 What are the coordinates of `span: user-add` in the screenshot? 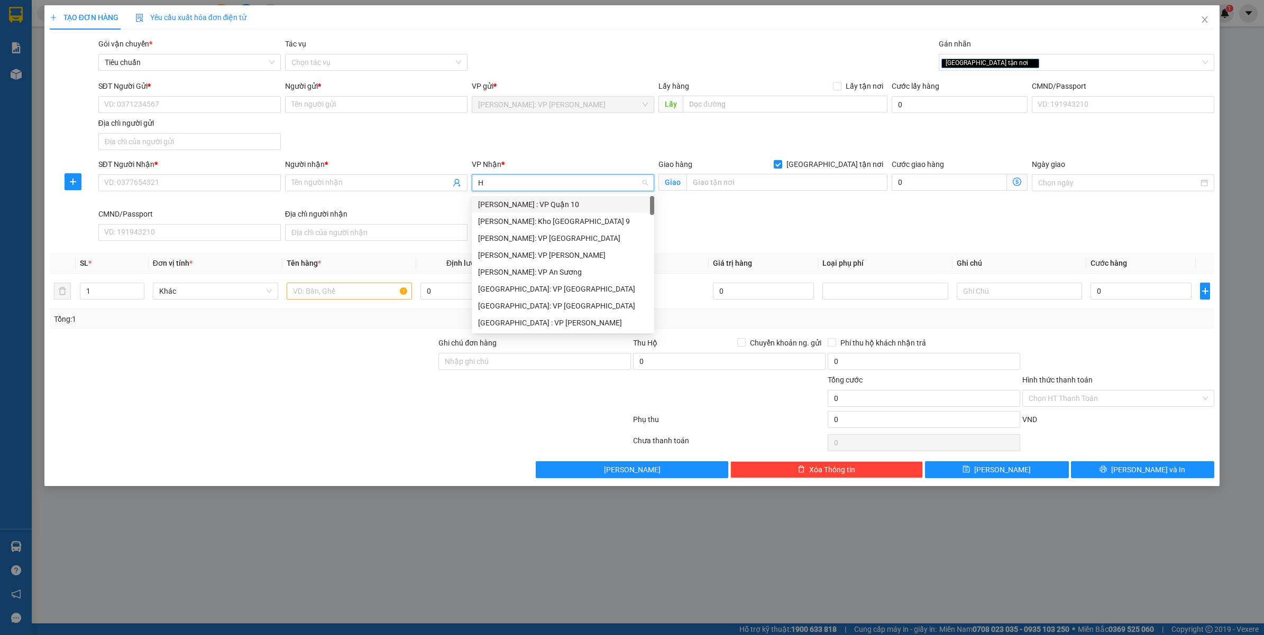 It's located at (457, 183).